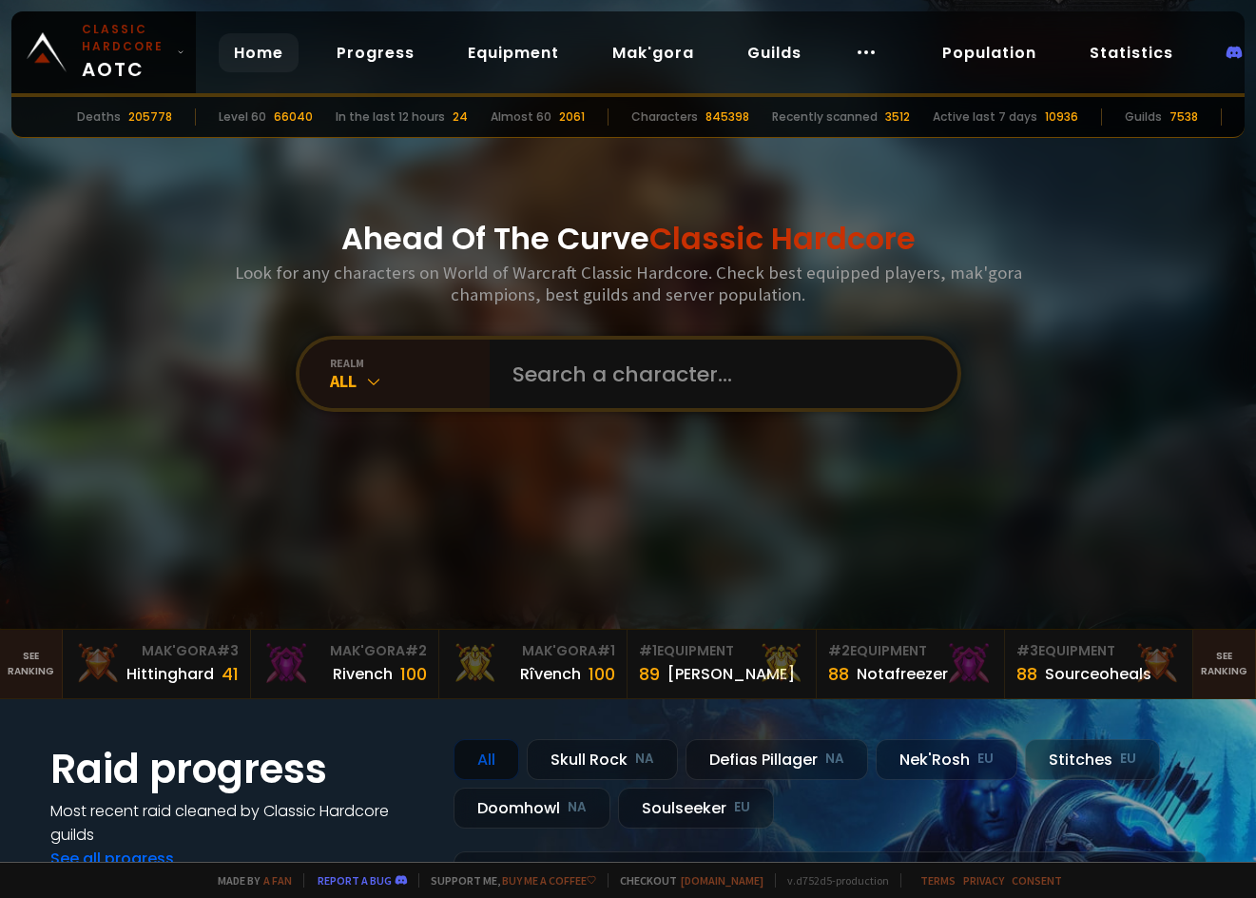 The height and width of the screenshot is (898, 1256). What do you see at coordinates (946, 759) in the screenshot?
I see `div: Nek'Rosh` at bounding box center [946, 759].